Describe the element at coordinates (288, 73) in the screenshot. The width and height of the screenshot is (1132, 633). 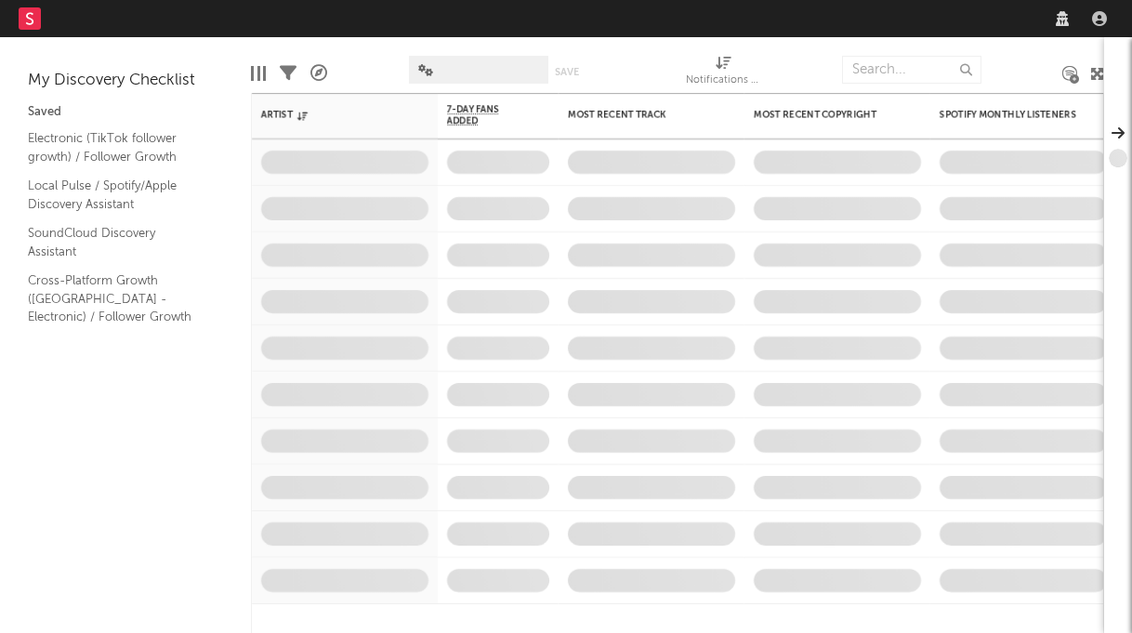
I see `div: Filters` at that location.